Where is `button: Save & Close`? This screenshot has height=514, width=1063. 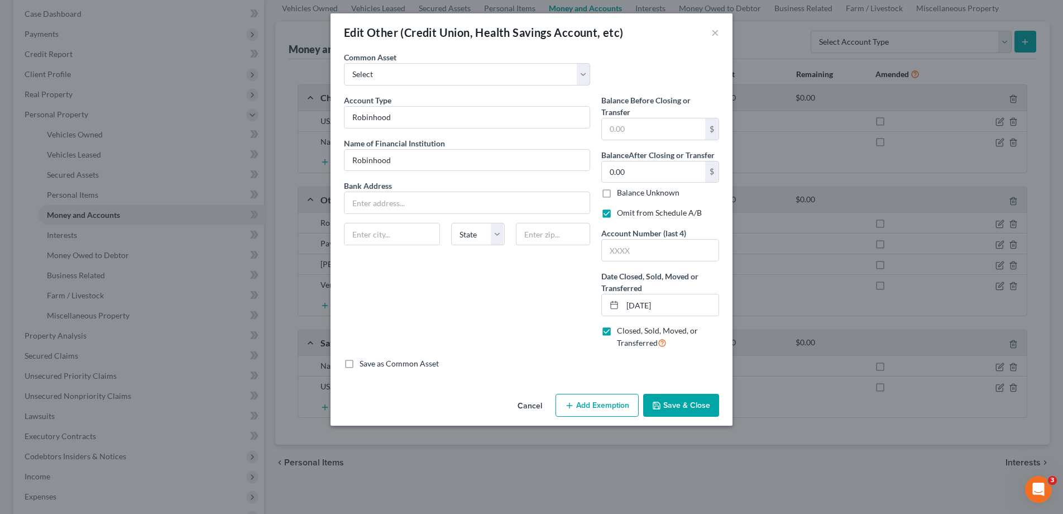
button: Save & Close is located at coordinates (681, 405).